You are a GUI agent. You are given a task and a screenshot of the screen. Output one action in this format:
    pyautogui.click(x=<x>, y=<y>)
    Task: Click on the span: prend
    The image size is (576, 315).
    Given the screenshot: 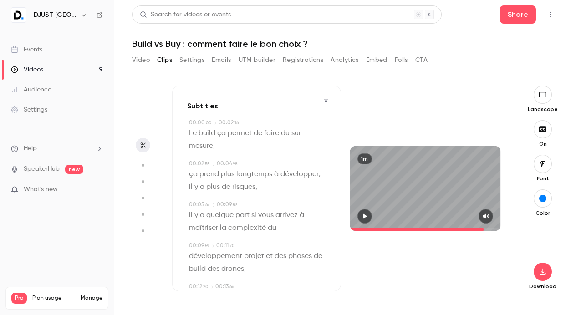 What is the action you would take?
    pyautogui.click(x=209, y=175)
    